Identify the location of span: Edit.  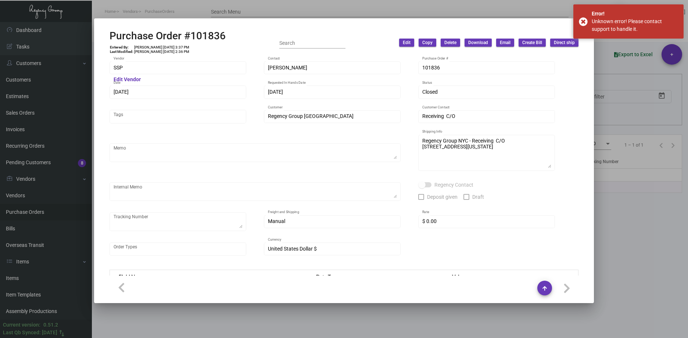
(407, 43).